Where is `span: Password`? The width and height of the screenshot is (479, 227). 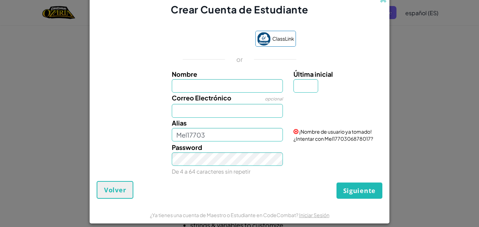
span: Password is located at coordinates (187, 147).